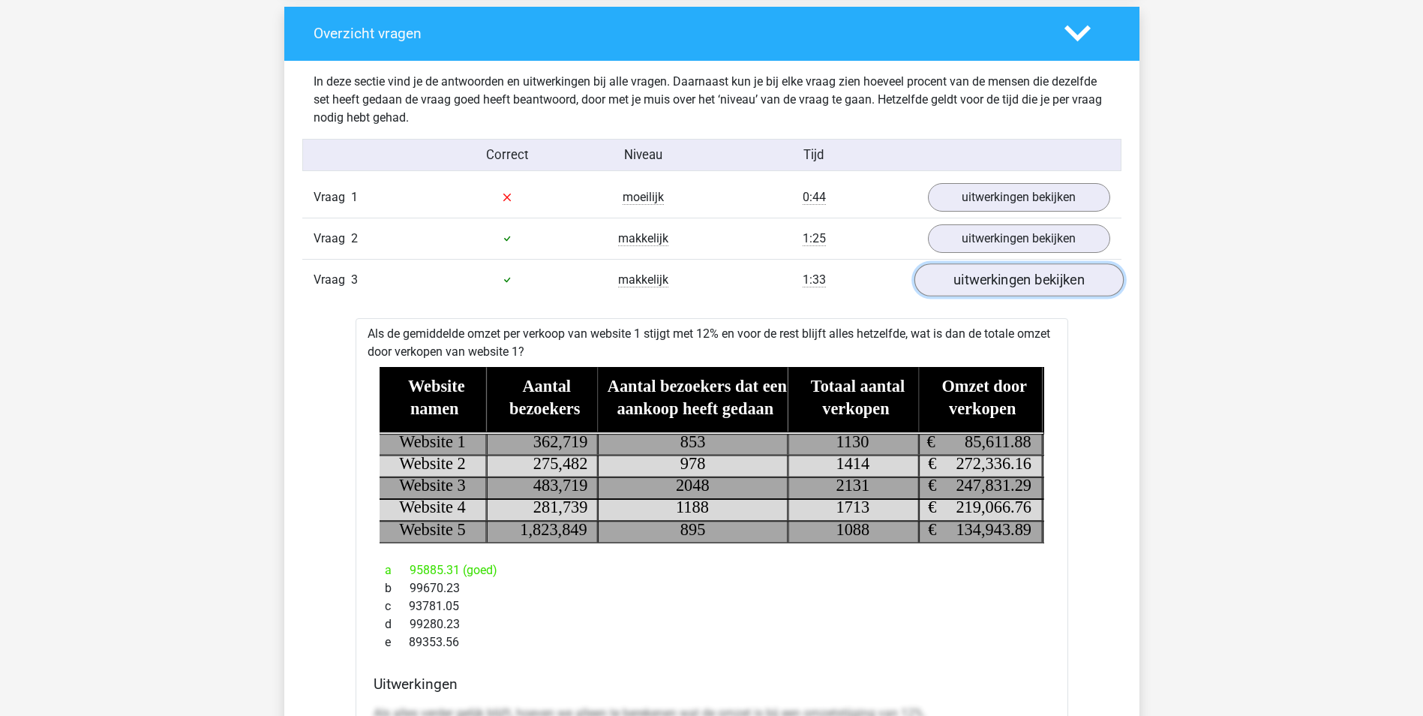  Describe the element at coordinates (560, 506) in the screenshot. I see `tspan: 281,739` at that location.